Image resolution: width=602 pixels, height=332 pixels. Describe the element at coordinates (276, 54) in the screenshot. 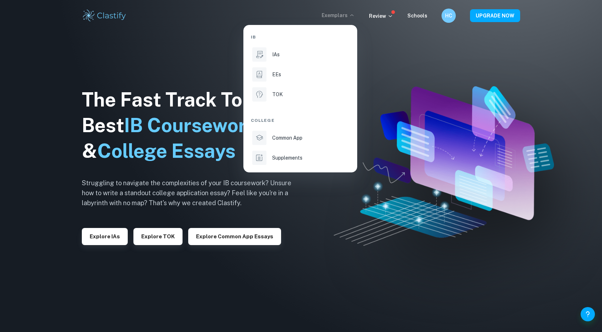

I see `p: IAs` at that location.